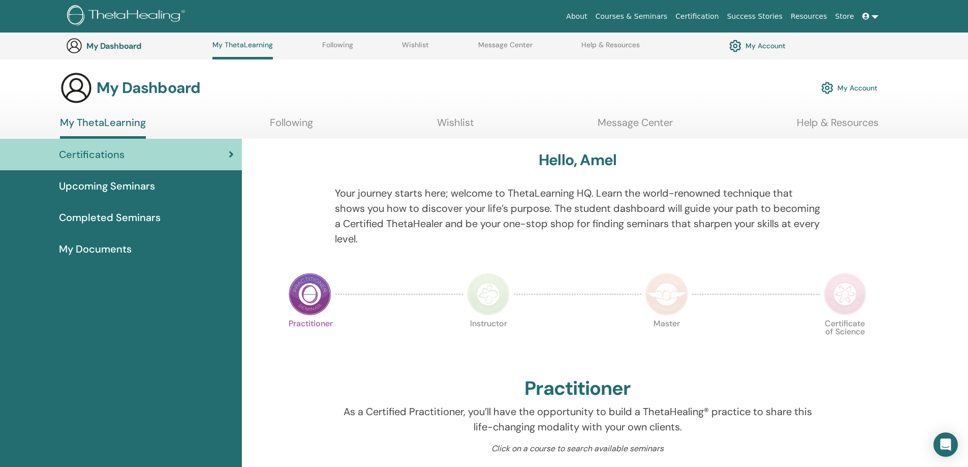 The width and height of the screenshot is (968, 467). I want to click on p: Your journey starts here; welcome to ThetaLearning HQ. Learn the world-renowned technique that sh..., so click(577, 216).